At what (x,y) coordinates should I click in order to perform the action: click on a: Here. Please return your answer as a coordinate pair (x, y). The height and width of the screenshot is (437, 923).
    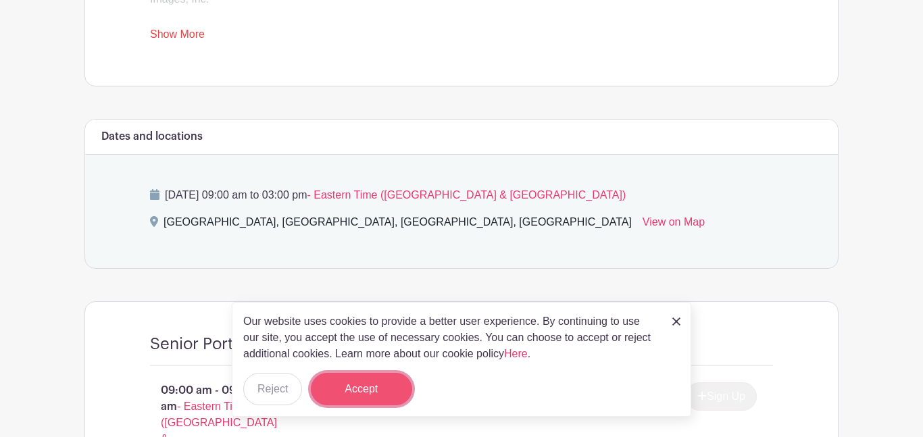
    Looking at the image, I should click on (515, 353).